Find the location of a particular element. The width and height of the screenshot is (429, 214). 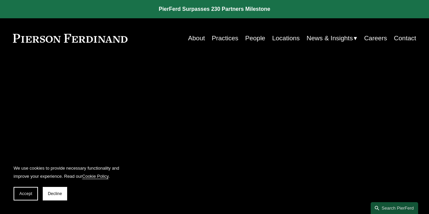

a: People is located at coordinates (255, 38).